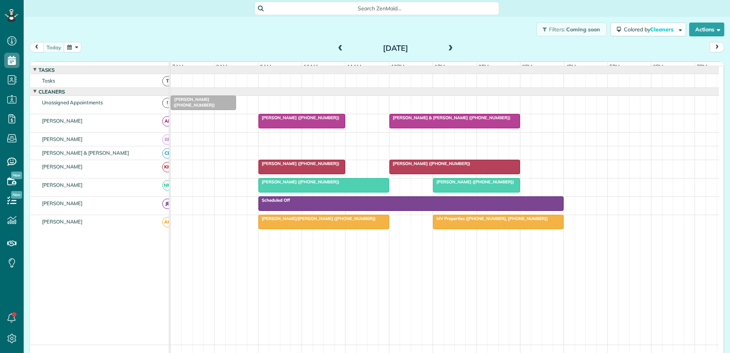  Describe the element at coordinates (54, 47) in the screenshot. I see `button: today` at that location.